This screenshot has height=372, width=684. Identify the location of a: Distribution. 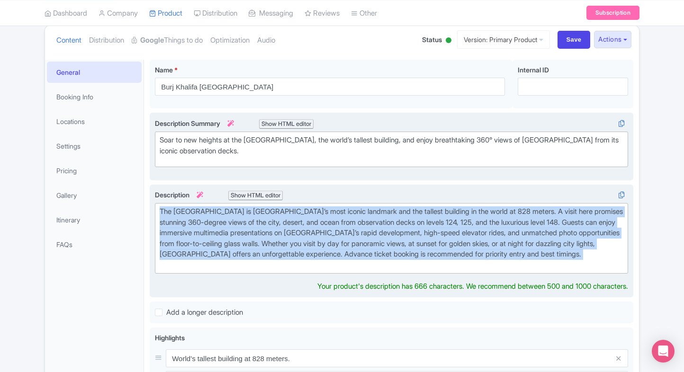
(107, 40).